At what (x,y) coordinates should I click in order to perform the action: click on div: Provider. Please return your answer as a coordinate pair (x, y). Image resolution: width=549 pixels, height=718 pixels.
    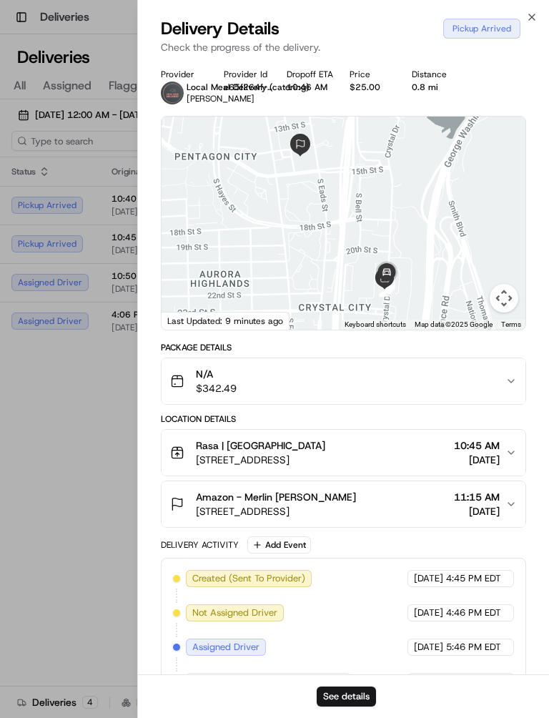
    Looking at the image, I should click on (187, 74).